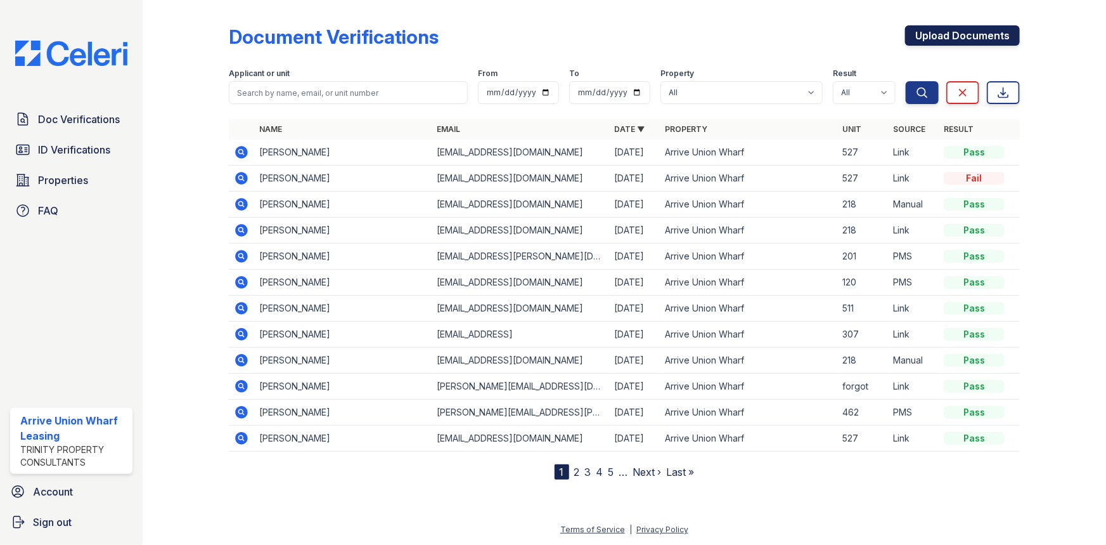  I want to click on div: 1, so click(562, 472).